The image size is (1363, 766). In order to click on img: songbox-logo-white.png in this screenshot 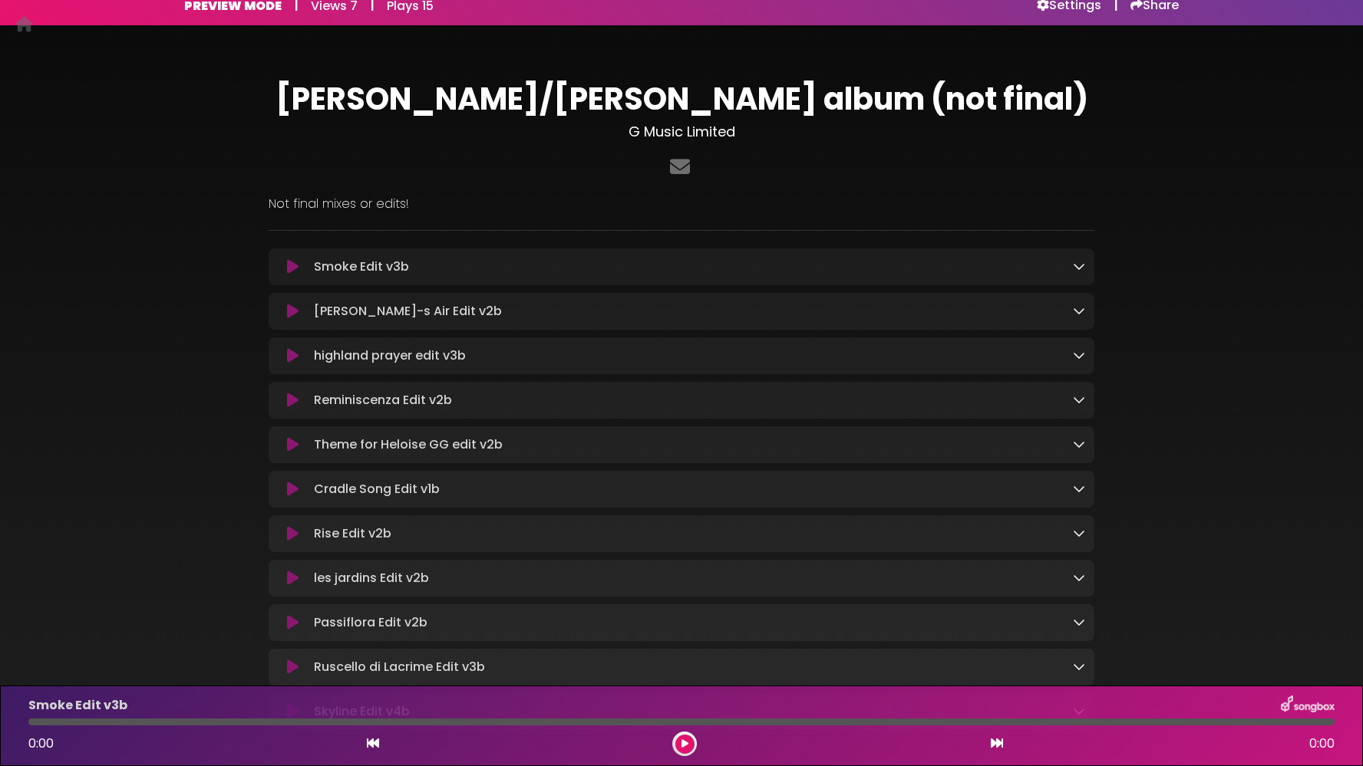, I will do `click(1307, 706)`.